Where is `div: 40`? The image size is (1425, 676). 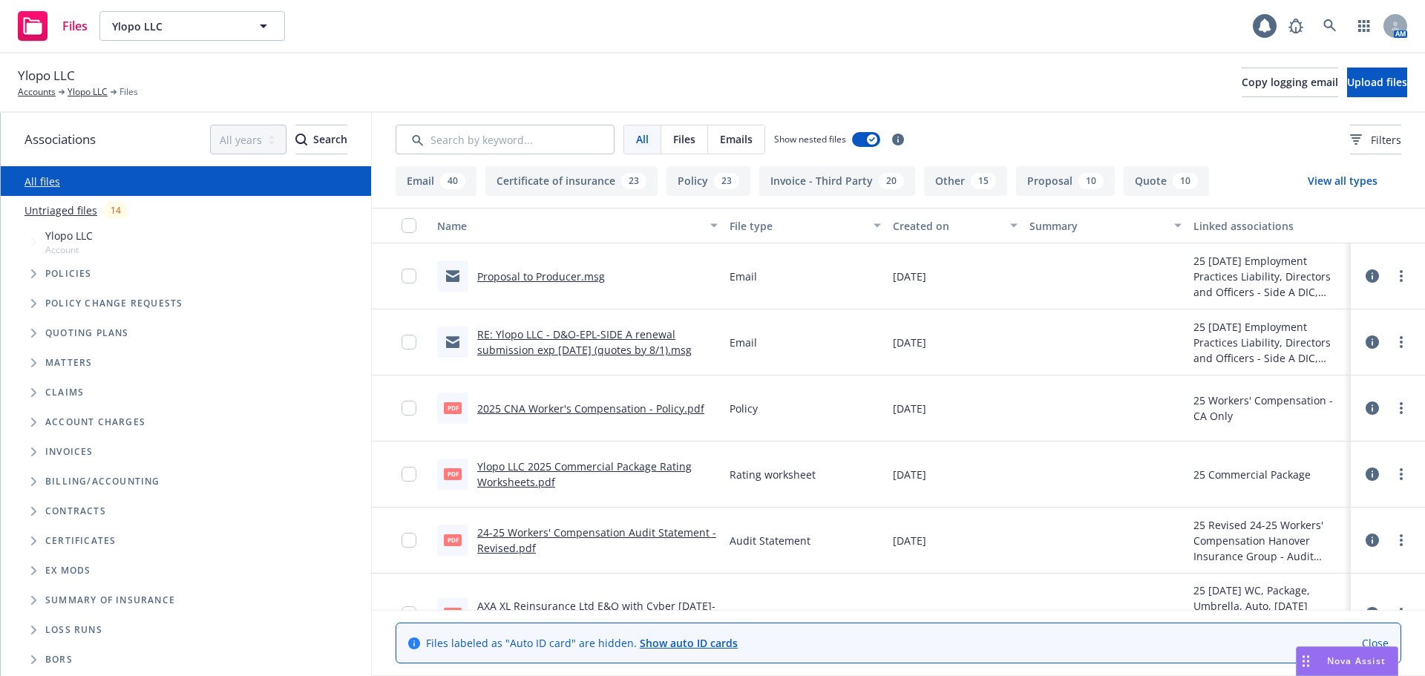 div: 40 is located at coordinates (453, 181).